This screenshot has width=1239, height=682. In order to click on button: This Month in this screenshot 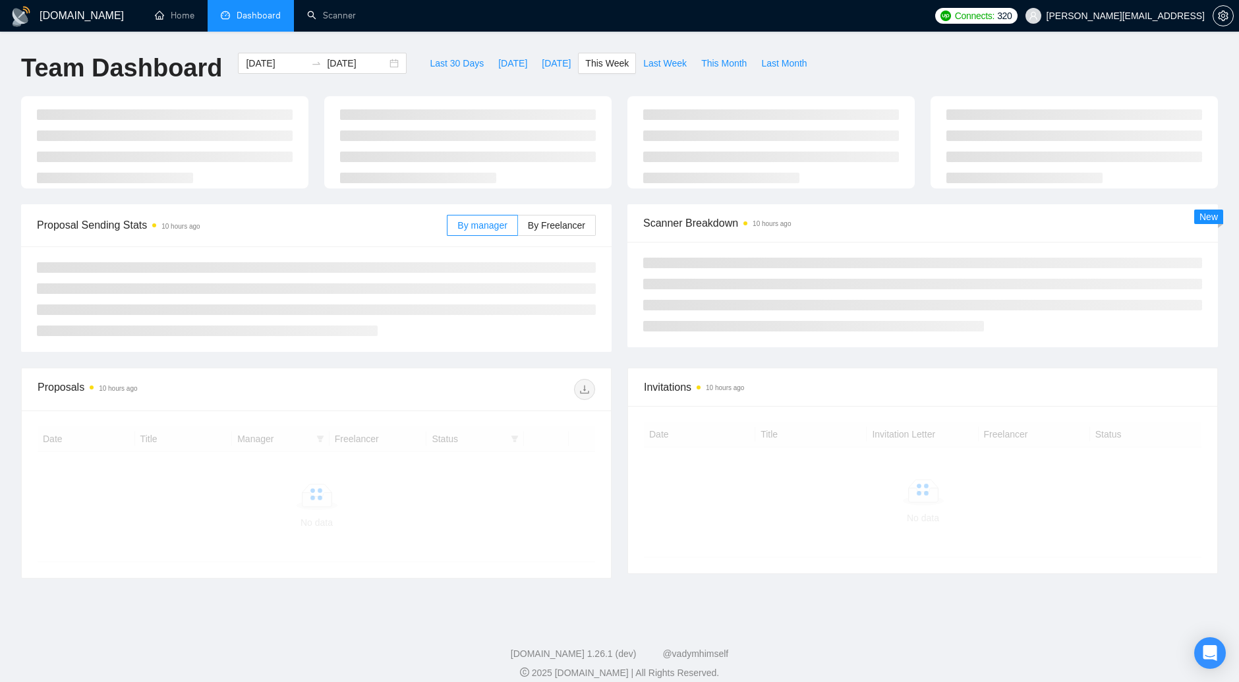, I will do `click(723, 63)`.